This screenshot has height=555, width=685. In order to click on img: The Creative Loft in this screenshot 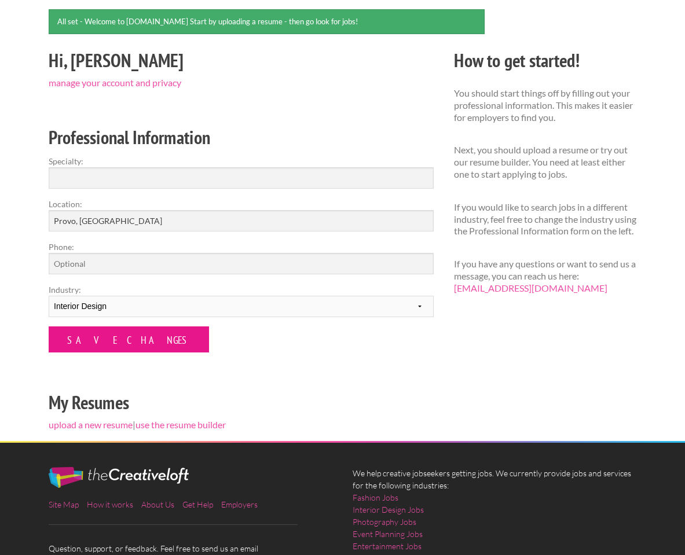, I will do `click(119, 478)`.